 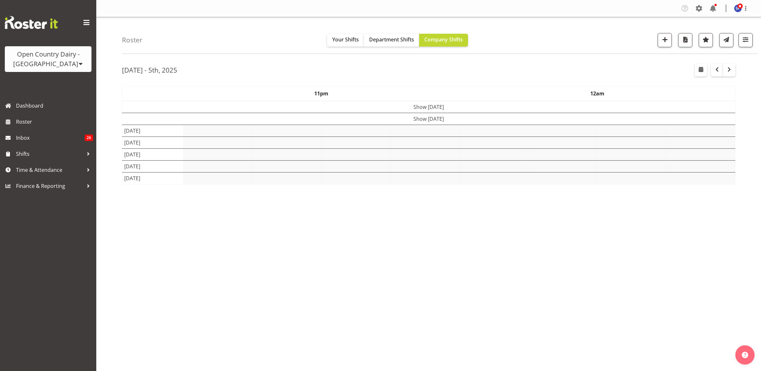 I want to click on button: Department Shifts, so click(x=392, y=40).